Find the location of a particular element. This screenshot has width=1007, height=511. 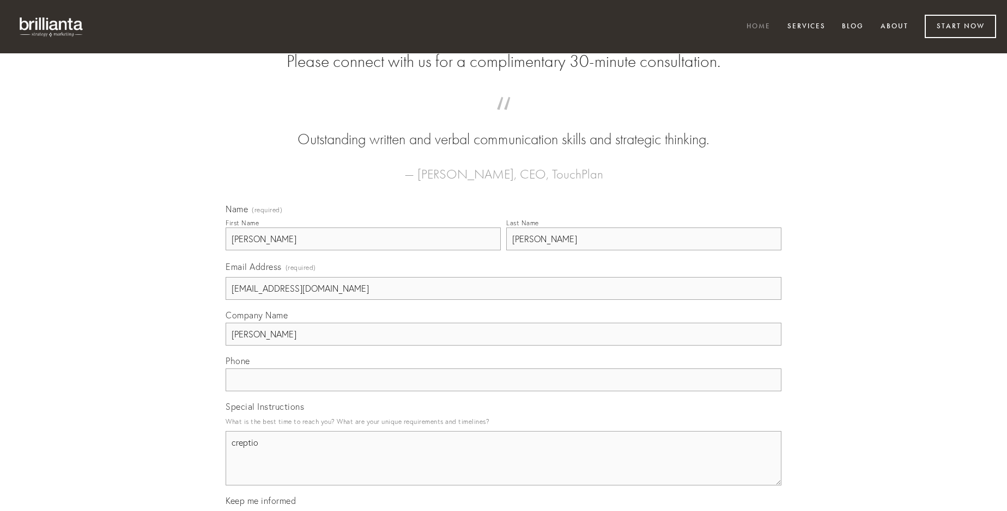

p: What is the best time to reach you? What are your unique requirements and timelines? is located at coordinates (503, 422).